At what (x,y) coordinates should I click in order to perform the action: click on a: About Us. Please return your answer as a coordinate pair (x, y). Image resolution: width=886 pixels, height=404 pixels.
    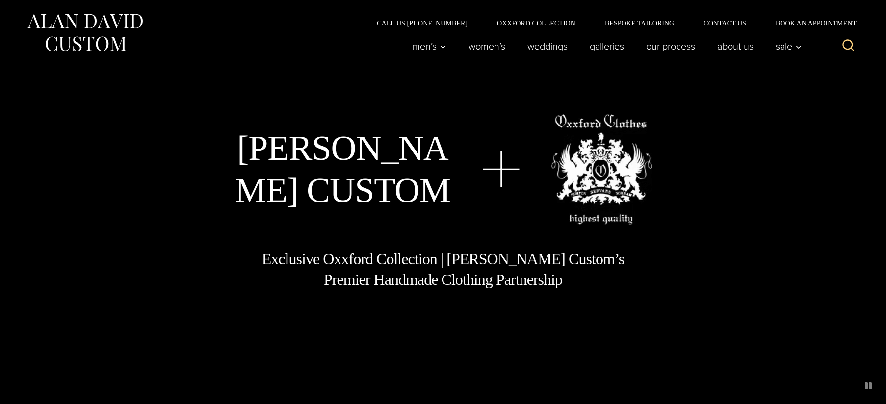
    Looking at the image, I should click on (735, 46).